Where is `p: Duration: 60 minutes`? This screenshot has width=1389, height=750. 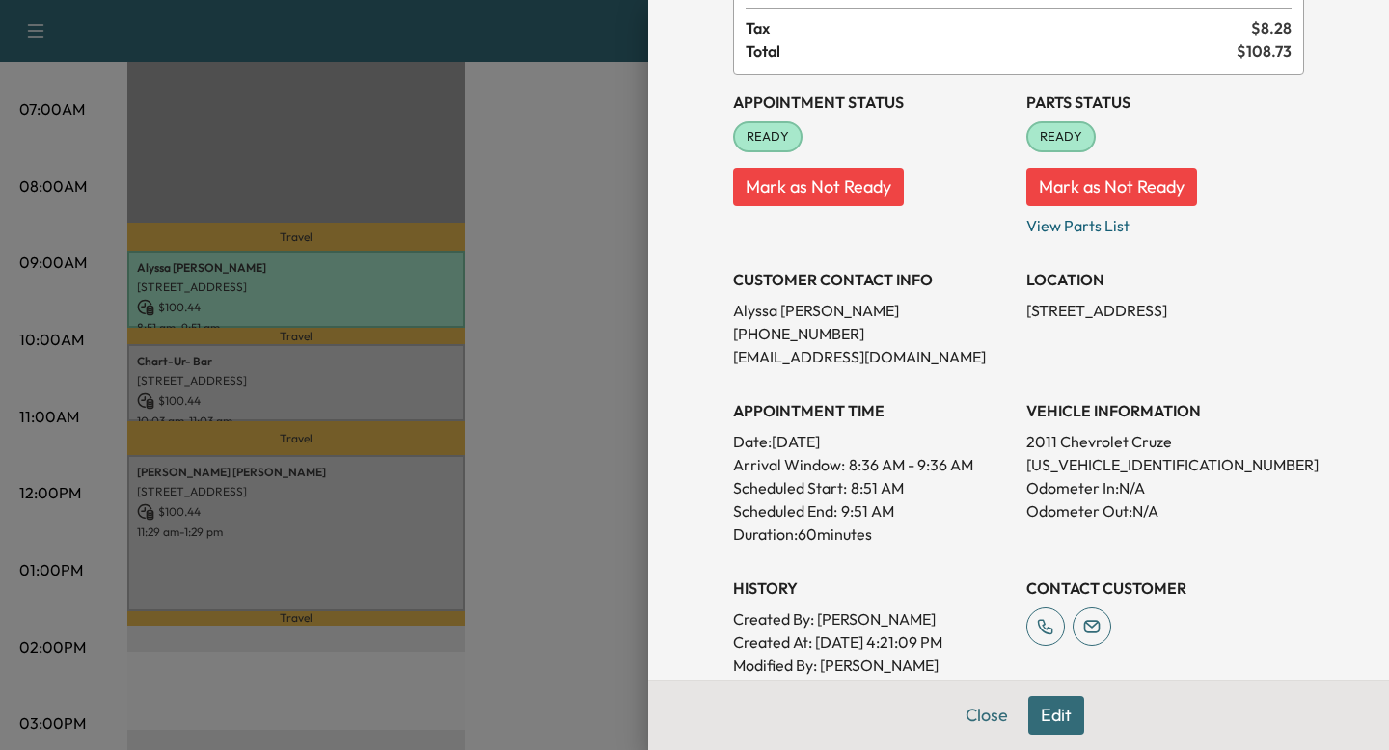 p: Duration: 60 minutes is located at coordinates (872, 534).